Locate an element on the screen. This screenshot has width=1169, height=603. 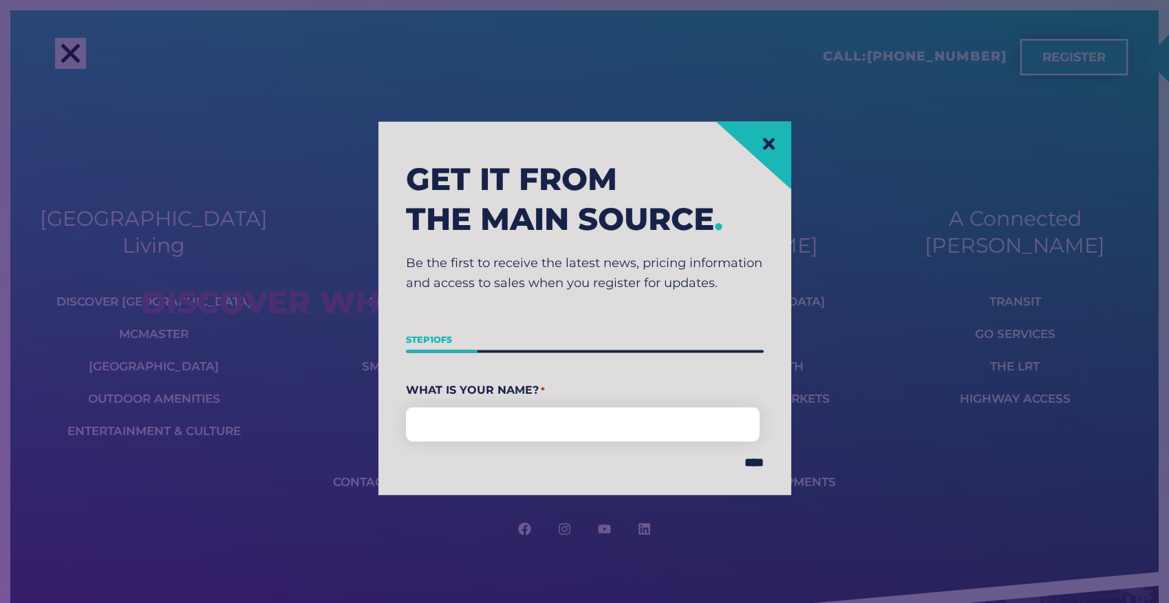
span: 5 is located at coordinates (449, 339).